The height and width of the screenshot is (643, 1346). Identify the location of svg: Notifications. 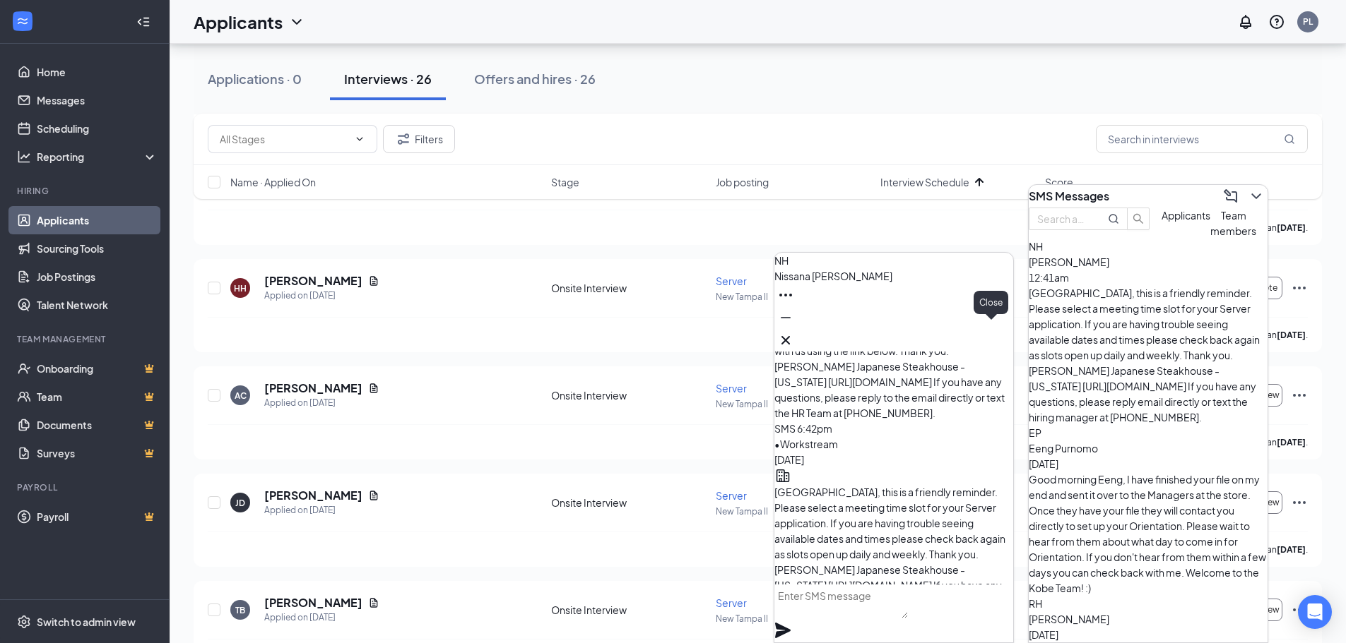
(1245, 22).